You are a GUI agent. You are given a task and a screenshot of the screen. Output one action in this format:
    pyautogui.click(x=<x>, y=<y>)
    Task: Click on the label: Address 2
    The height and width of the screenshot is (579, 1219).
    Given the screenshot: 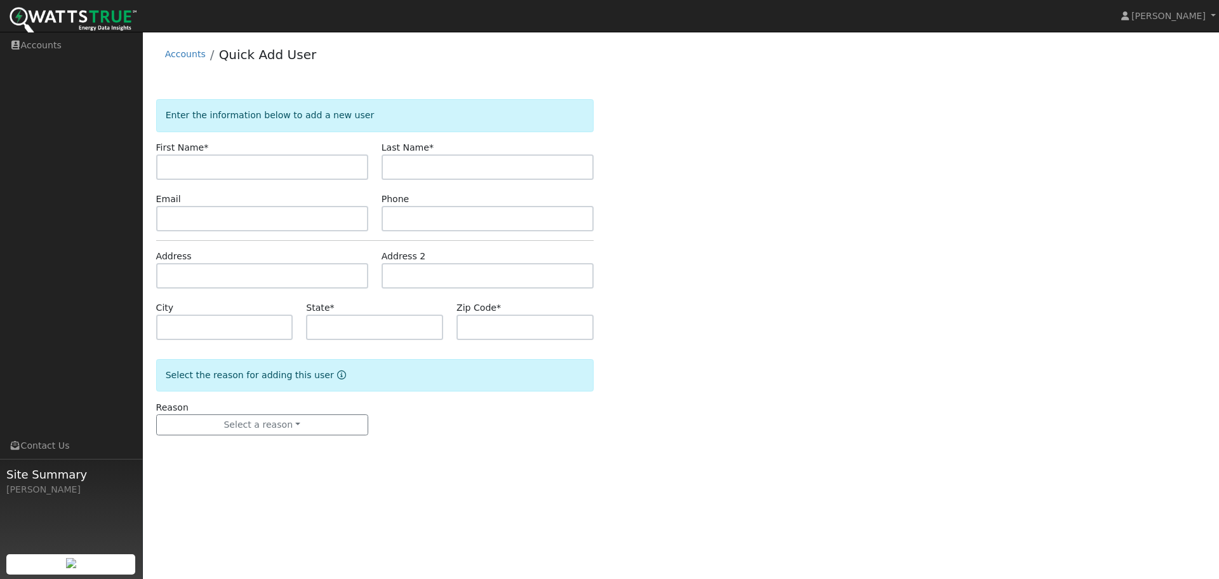 What is the action you would take?
    pyautogui.click(x=404, y=256)
    